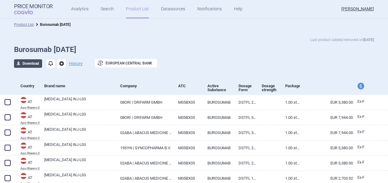 The image size is (388, 183). I want to click on div: Brand name, so click(80, 86).